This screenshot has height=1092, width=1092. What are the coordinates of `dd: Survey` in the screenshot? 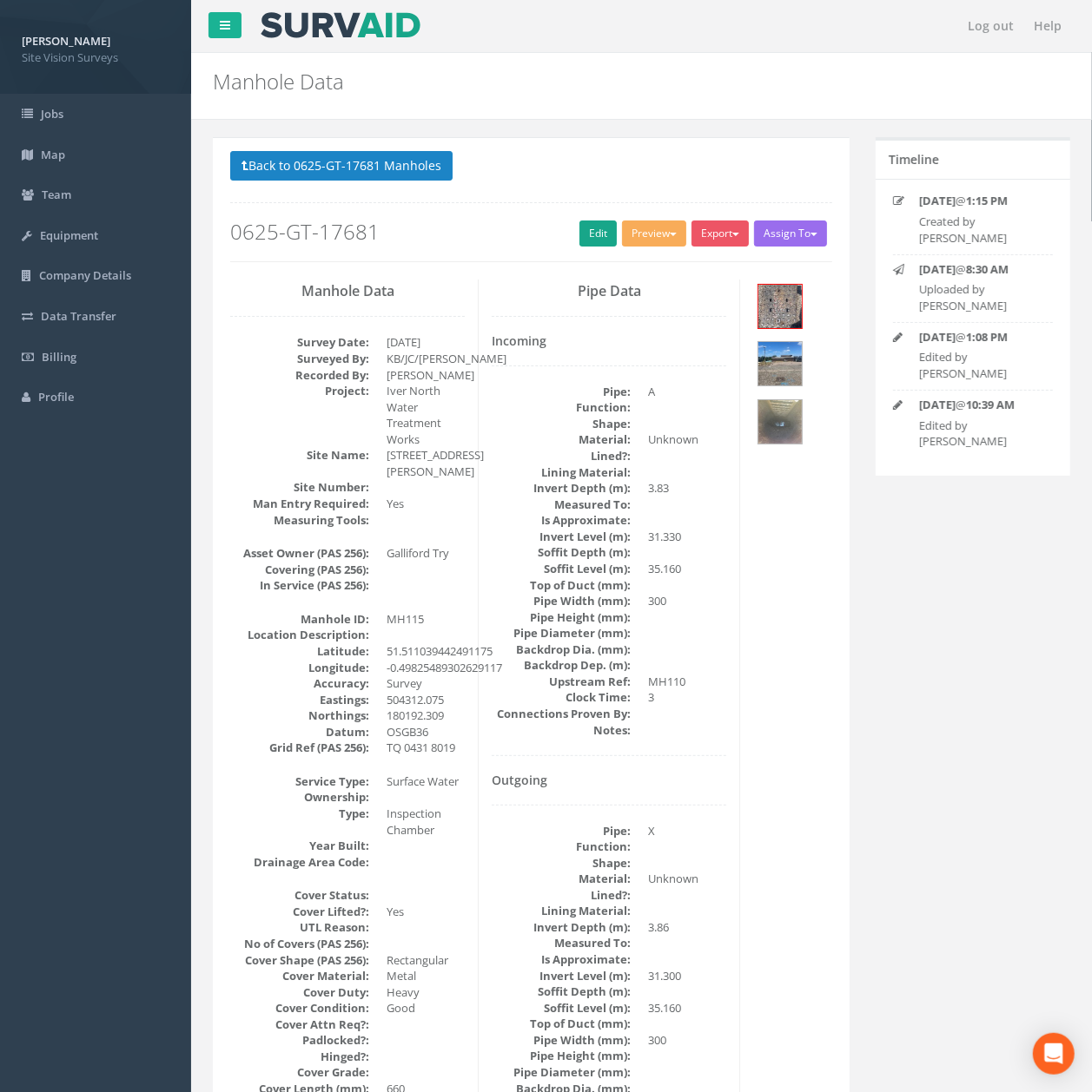 It's located at (426, 684).